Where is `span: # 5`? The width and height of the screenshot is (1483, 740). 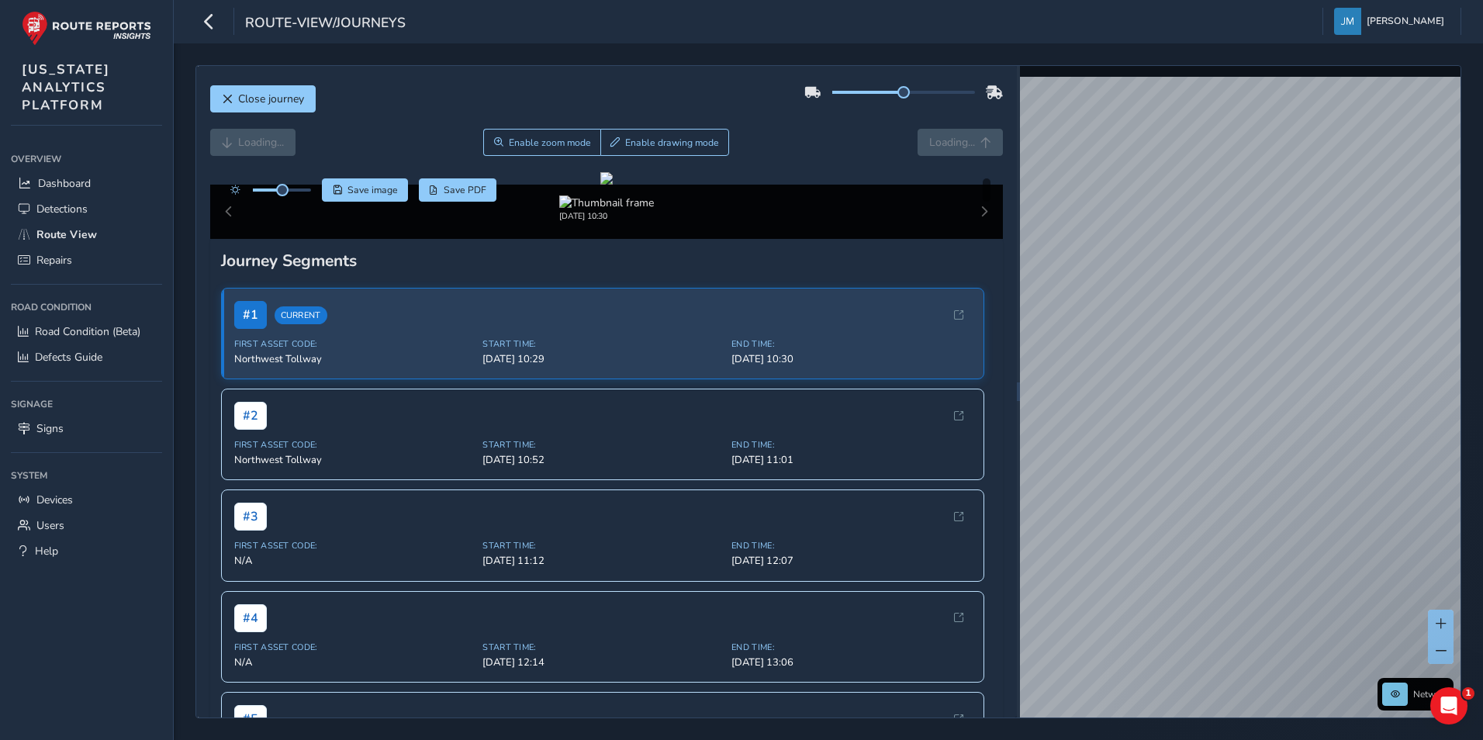
span: # 5 is located at coordinates (251, 719).